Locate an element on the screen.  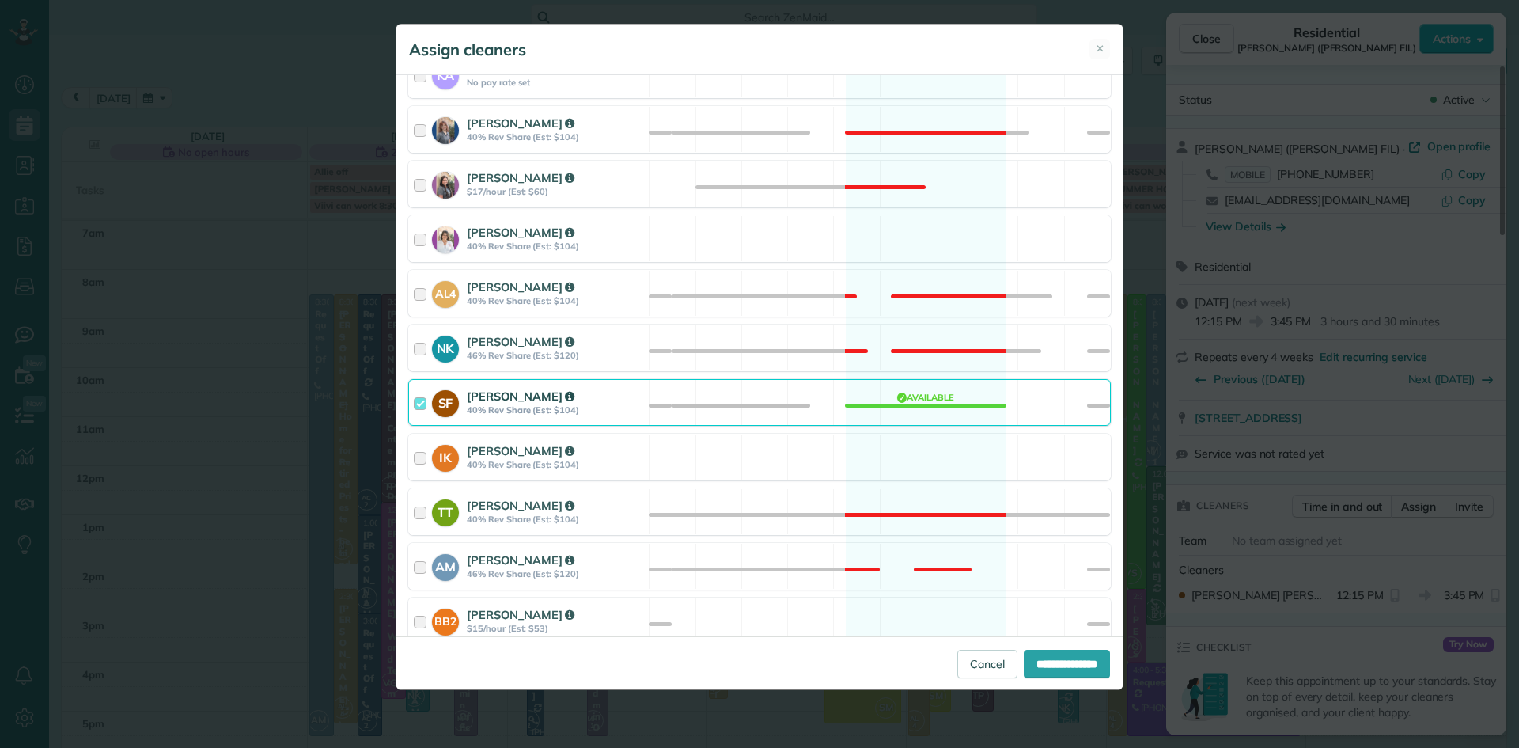
strong: BB2 is located at coordinates (445, 619).